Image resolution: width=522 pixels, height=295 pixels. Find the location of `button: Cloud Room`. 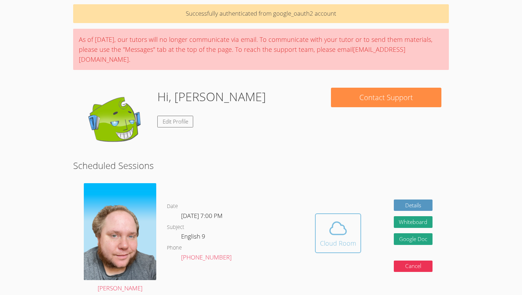

button: Cloud Room is located at coordinates (338, 233).